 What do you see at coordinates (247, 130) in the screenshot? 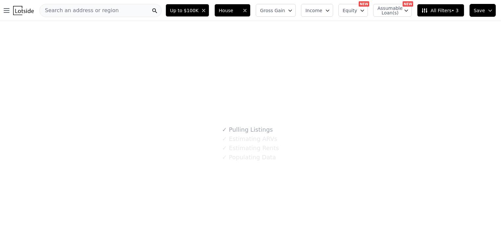
I see `div: Pulling Listings` at bounding box center [247, 130].